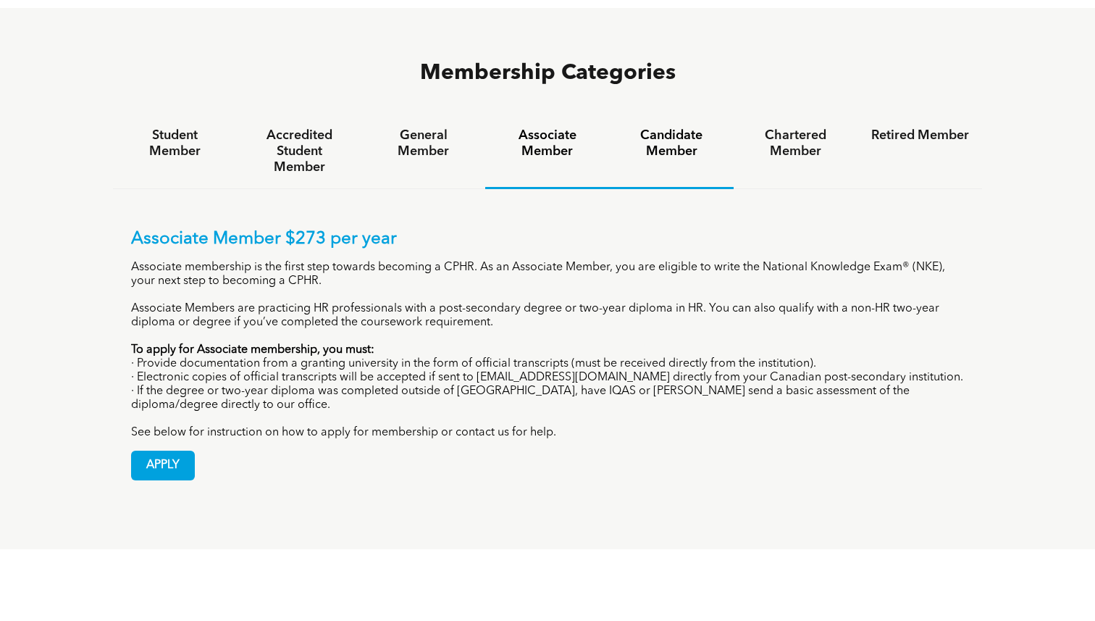  I want to click on h4: Associate Member, so click(547, 143).